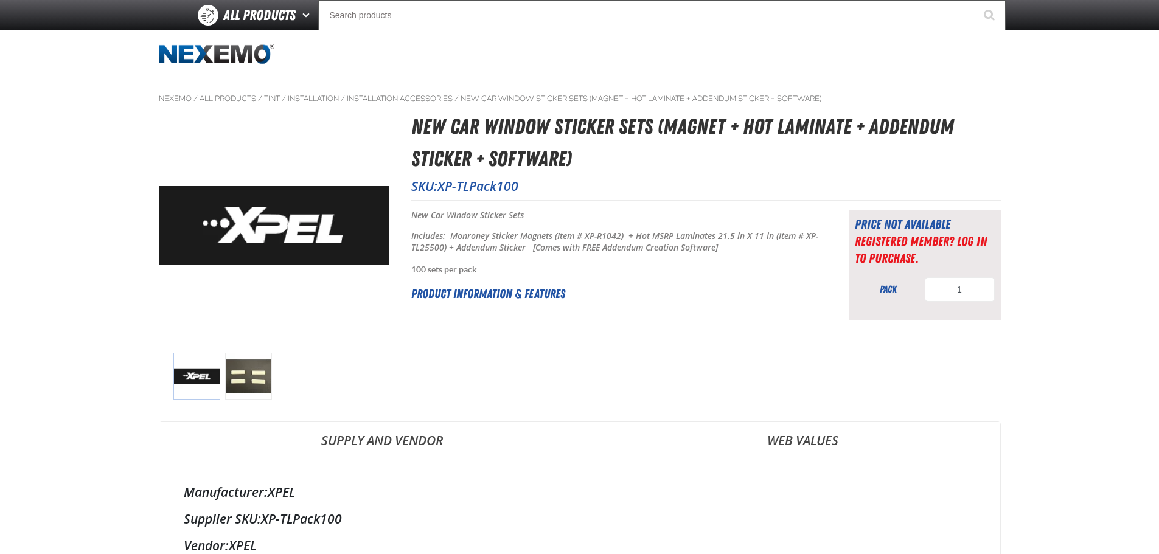  I want to click on p: SKU:, so click(706, 186).